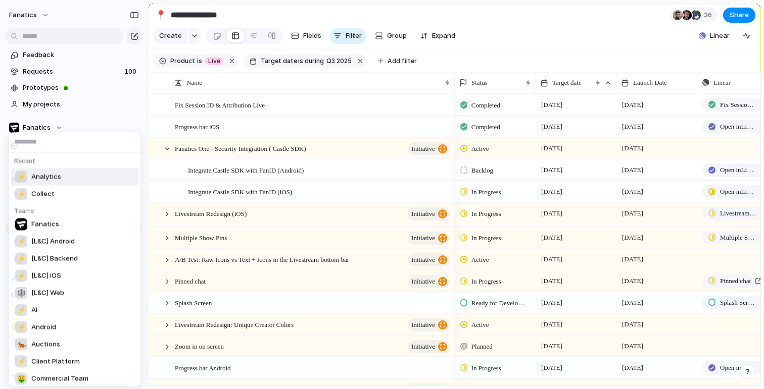 Image resolution: width=764 pixels, height=389 pixels. Describe the element at coordinates (76, 160) in the screenshot. I see `h5: Recent` at that location.